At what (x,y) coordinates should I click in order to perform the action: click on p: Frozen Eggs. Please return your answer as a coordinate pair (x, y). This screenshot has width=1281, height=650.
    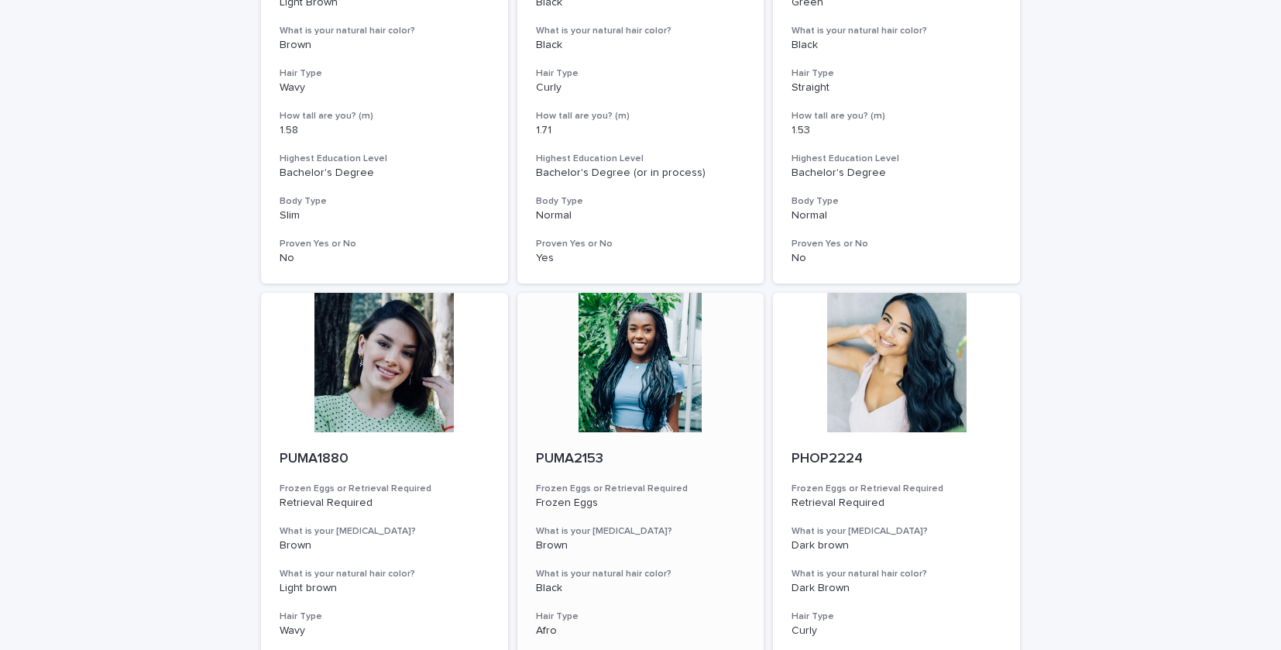
    Looking at the image, I should click on (640, 502).